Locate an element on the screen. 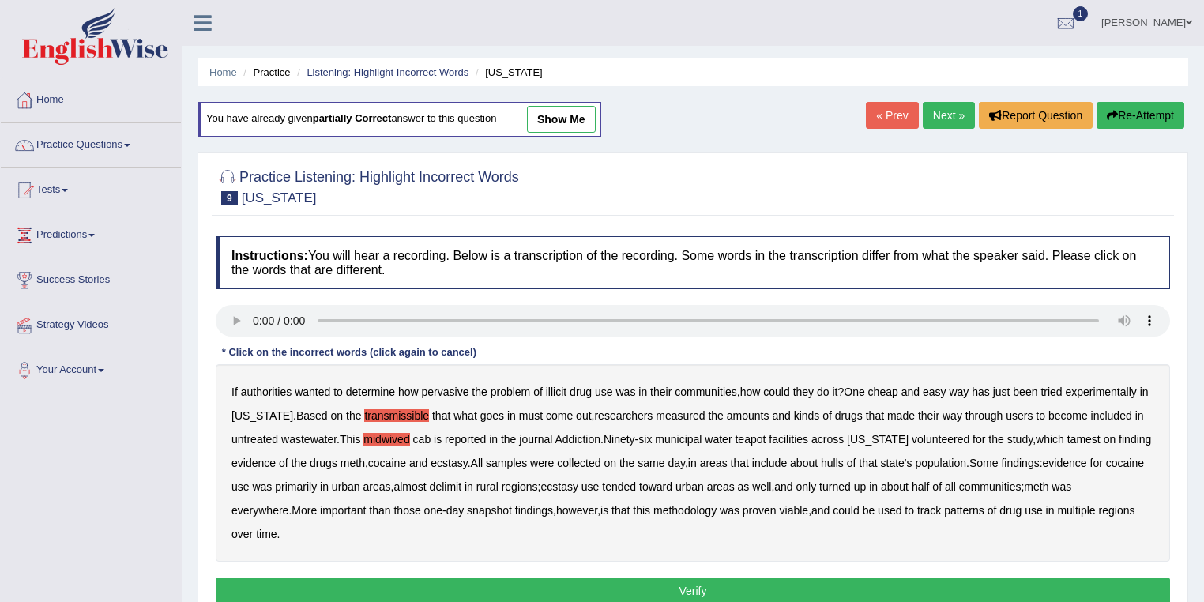 Image resolution: width=1204 pixels, height=602 pixels. a: « Prev is located at coordinates (892, 115).